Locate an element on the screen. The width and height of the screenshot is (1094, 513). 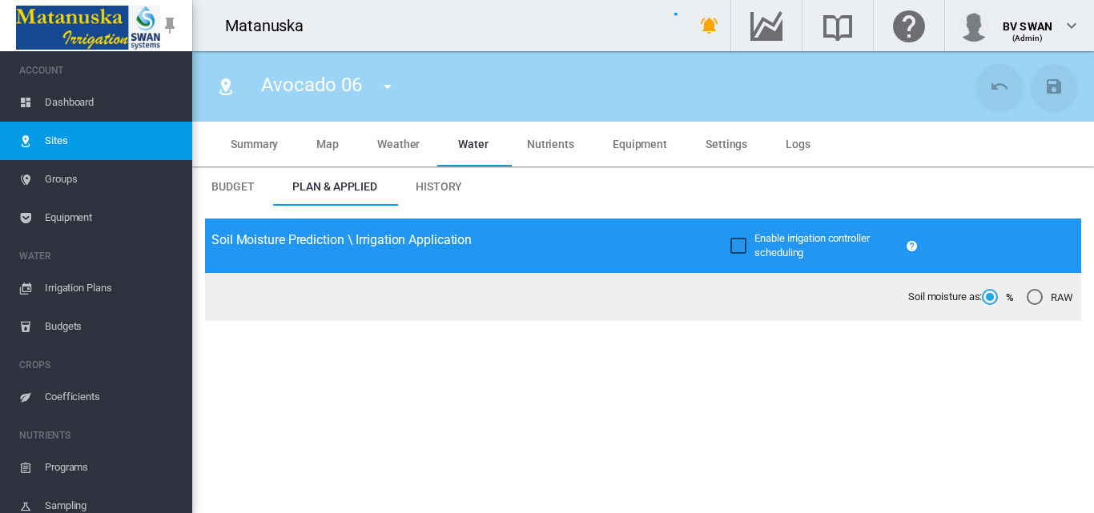
img: profile.jpg is located at coordinates (974, 26).